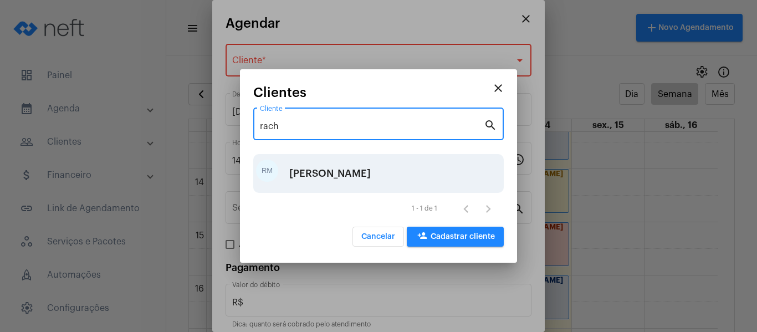 The image size is (757, 332). What do you see at coordinates (490, 125) in the screenshot?
I see `mat-icon: search` at bounding box center [490, 125].